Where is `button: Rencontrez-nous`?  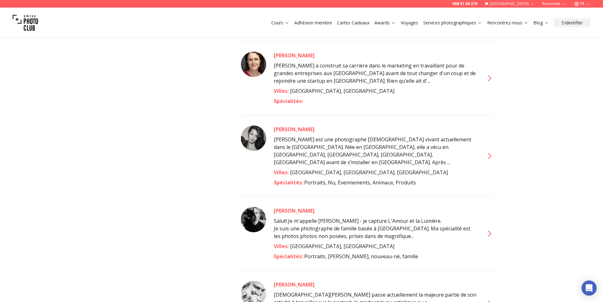
button: Rencontrez-nous is located at coordinates (508, 23).